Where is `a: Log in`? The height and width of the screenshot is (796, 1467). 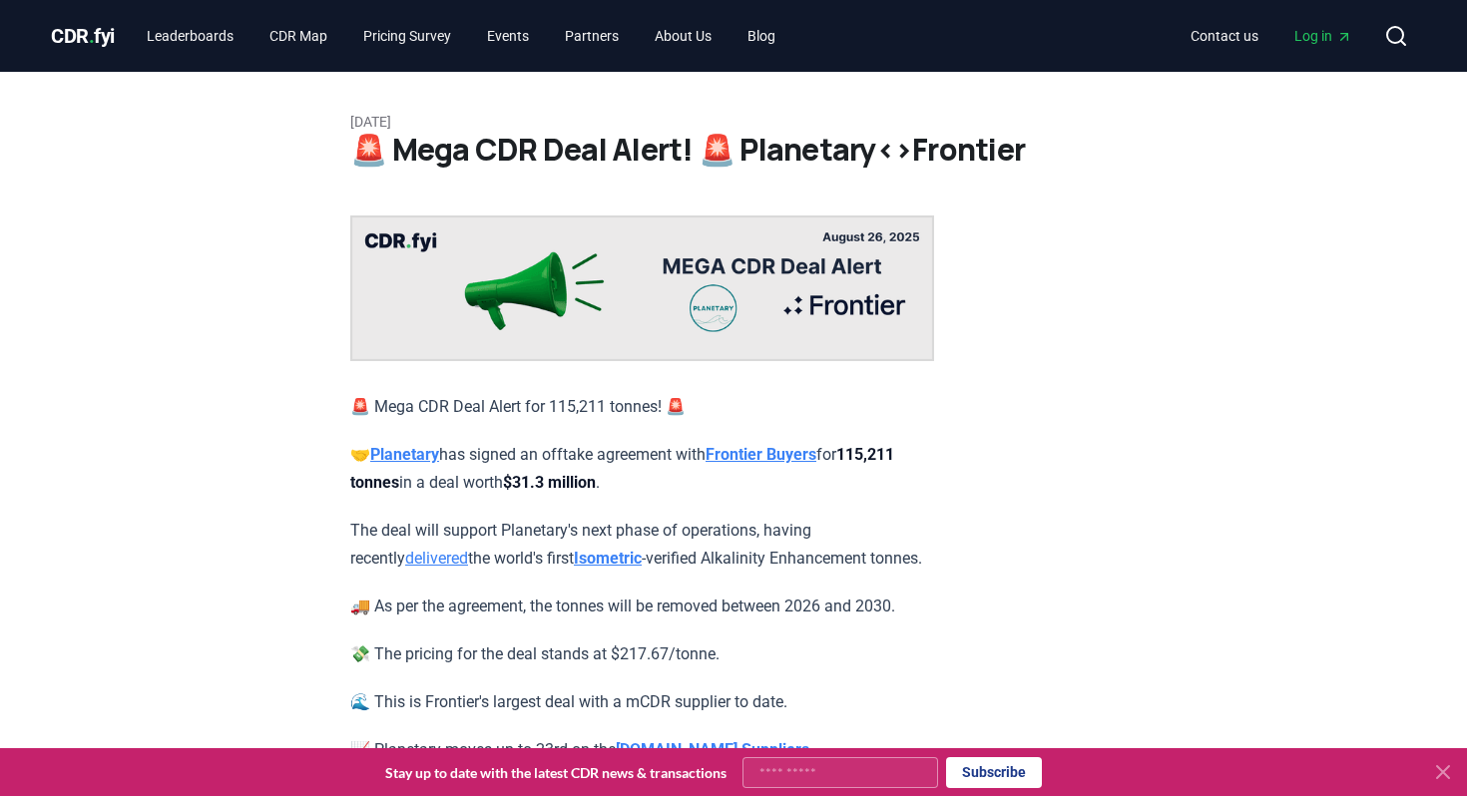 a: Log in is located at coordinates (1323, 36).